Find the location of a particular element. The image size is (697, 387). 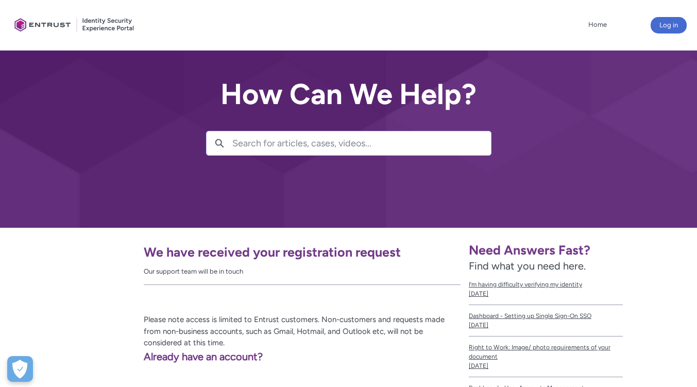

h2: How Can We Help? is located at coordinates (349, 94).